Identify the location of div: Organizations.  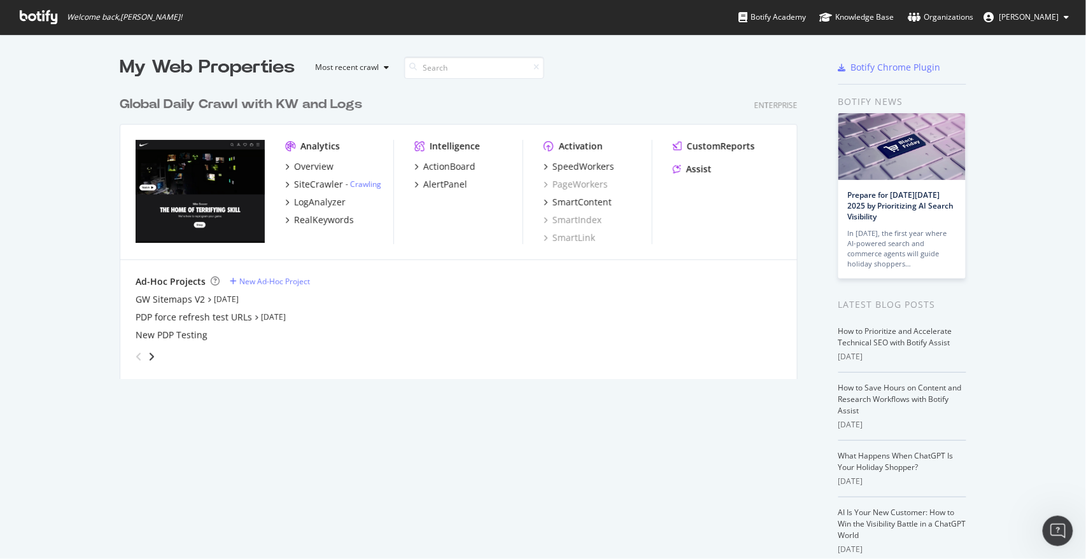
(941, 17).